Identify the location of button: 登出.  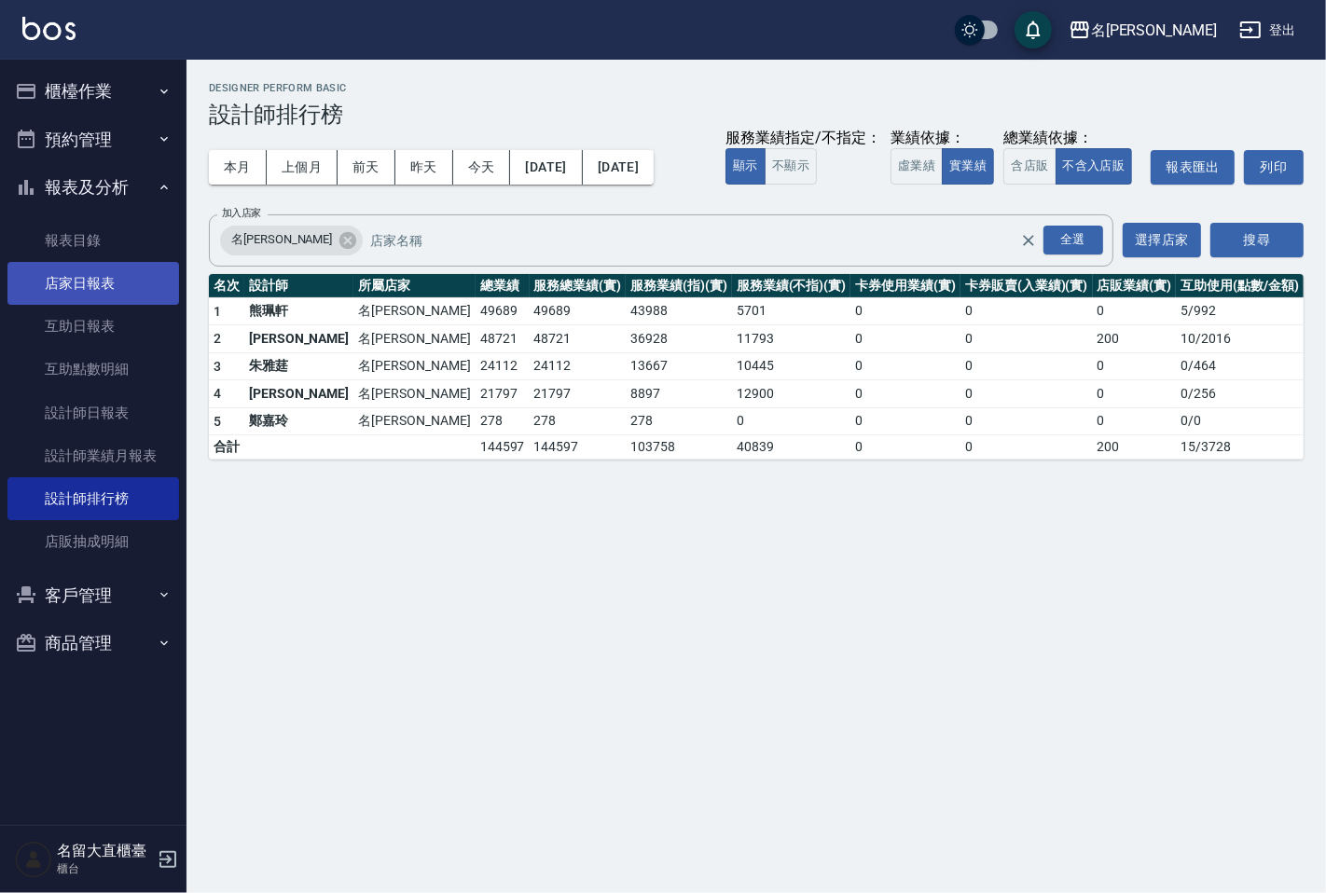
(1267, 30).